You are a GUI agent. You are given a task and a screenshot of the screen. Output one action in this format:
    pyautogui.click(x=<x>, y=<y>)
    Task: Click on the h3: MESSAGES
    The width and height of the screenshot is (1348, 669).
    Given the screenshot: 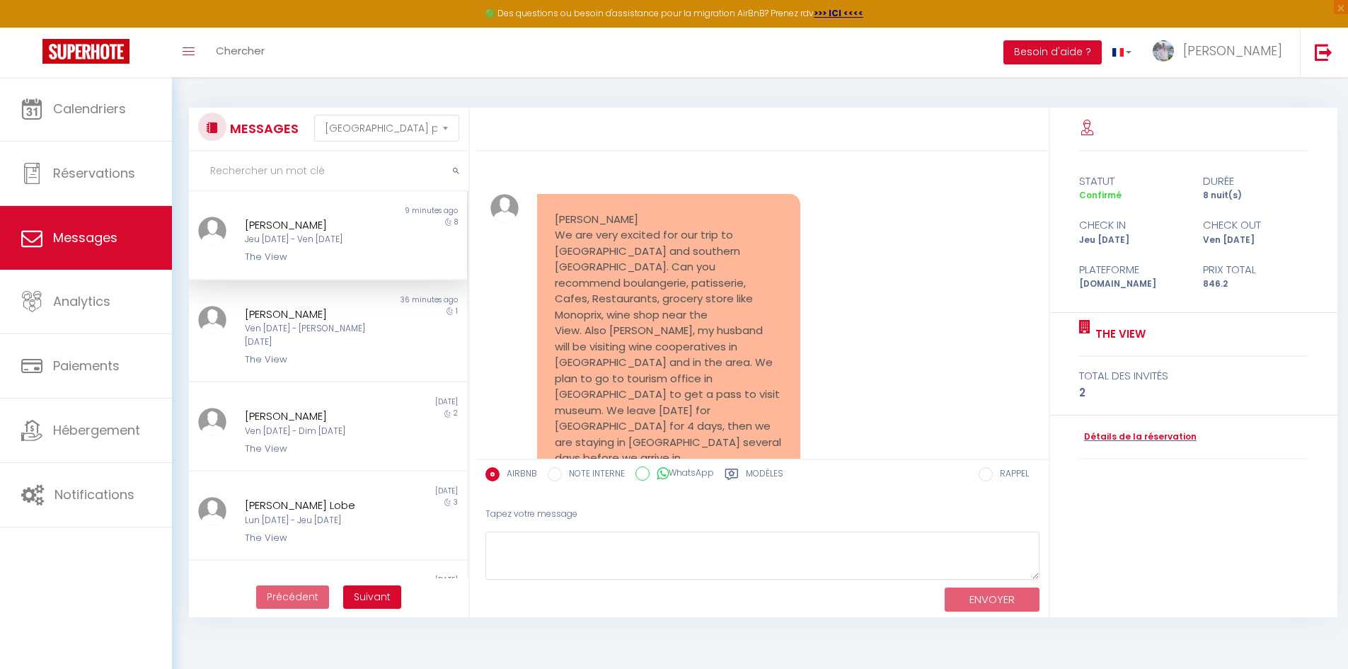 What is the action you would take?
    pyautogui.click(x=263, y=128)
    